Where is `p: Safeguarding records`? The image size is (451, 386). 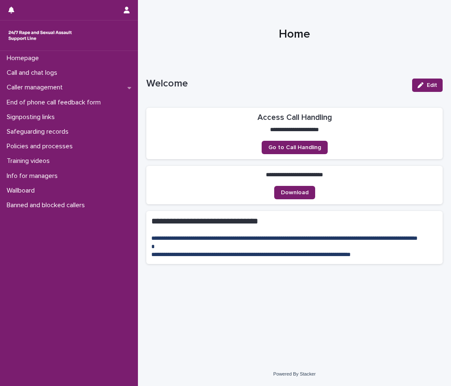
p: Safeguarding records is located at coordinates (39, 132).